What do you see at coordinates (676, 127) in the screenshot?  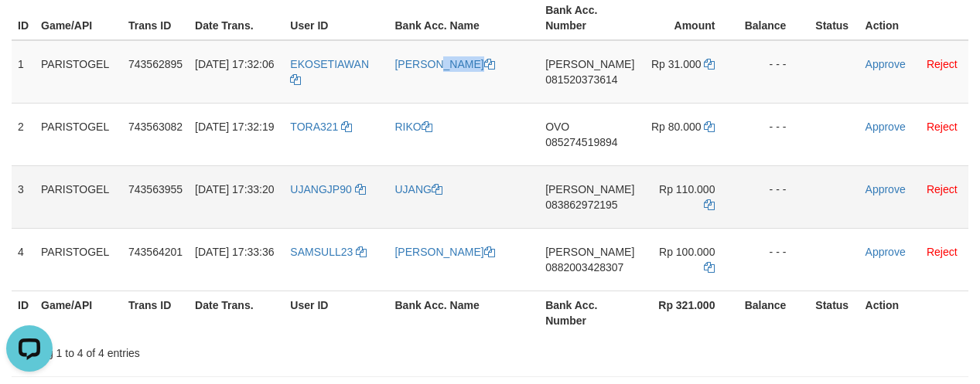 I see `span: Rp 80.000` at bounding box center [676, 127].